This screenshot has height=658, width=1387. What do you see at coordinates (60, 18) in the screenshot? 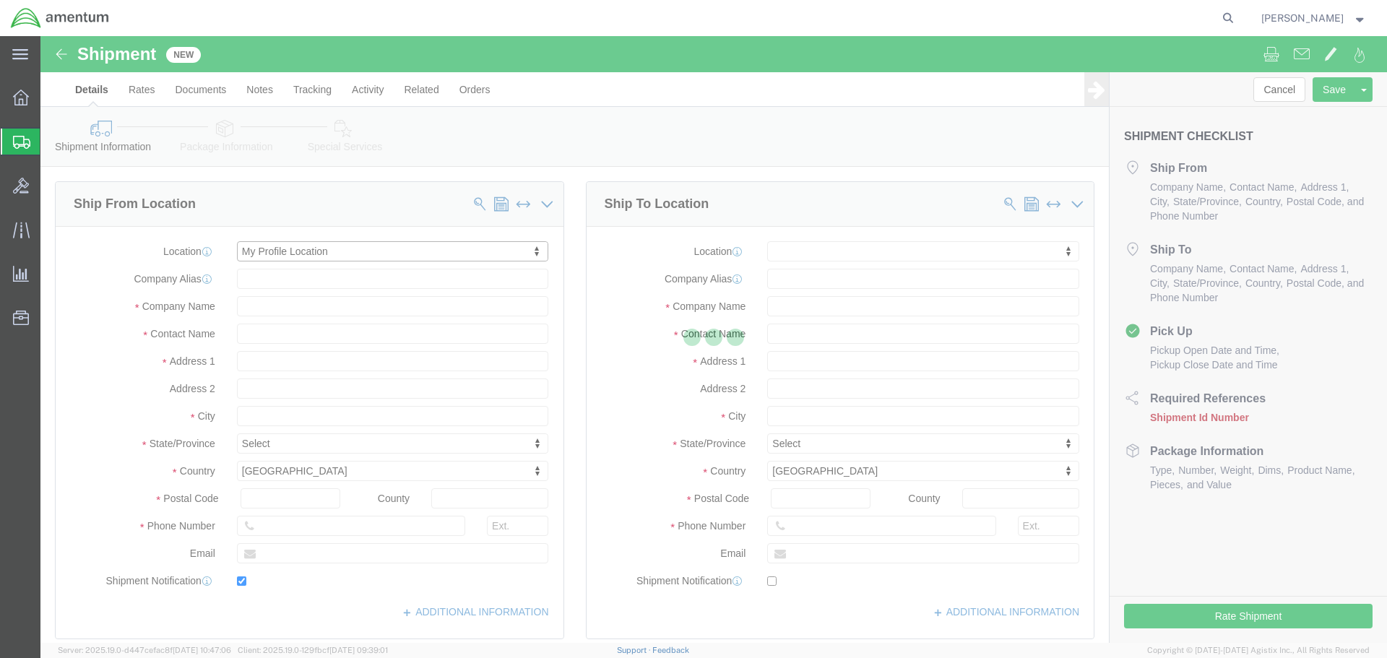
I see `img: logo` at bounding box center [60, 18].